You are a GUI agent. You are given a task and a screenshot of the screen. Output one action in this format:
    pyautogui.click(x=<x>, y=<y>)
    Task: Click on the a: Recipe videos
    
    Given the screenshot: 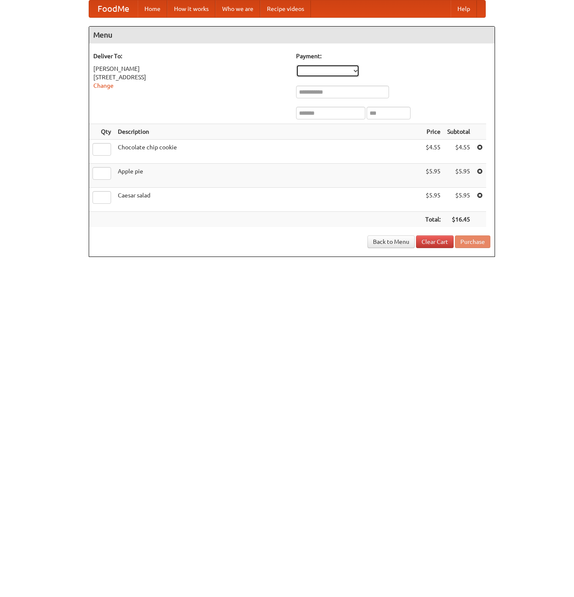 What is the action you would take?
    pyautogui.click(x=285, y=9)
    